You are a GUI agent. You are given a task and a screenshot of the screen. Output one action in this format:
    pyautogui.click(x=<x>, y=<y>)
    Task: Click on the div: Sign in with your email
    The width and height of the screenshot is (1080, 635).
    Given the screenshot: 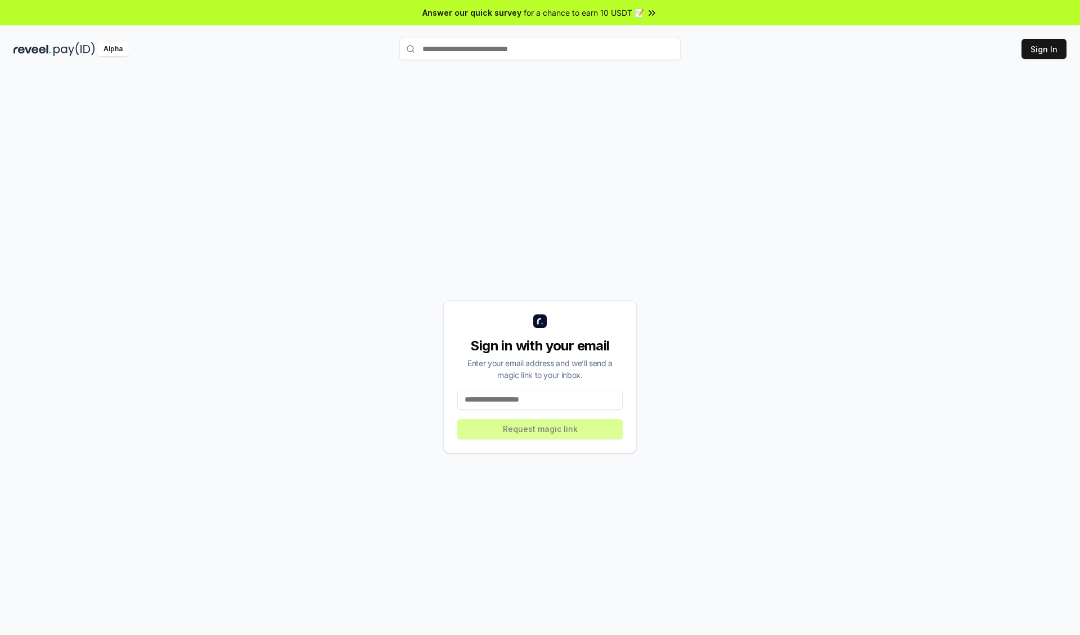 What is the action you would take?
    pyautogui.click(x=540, y=346)
    